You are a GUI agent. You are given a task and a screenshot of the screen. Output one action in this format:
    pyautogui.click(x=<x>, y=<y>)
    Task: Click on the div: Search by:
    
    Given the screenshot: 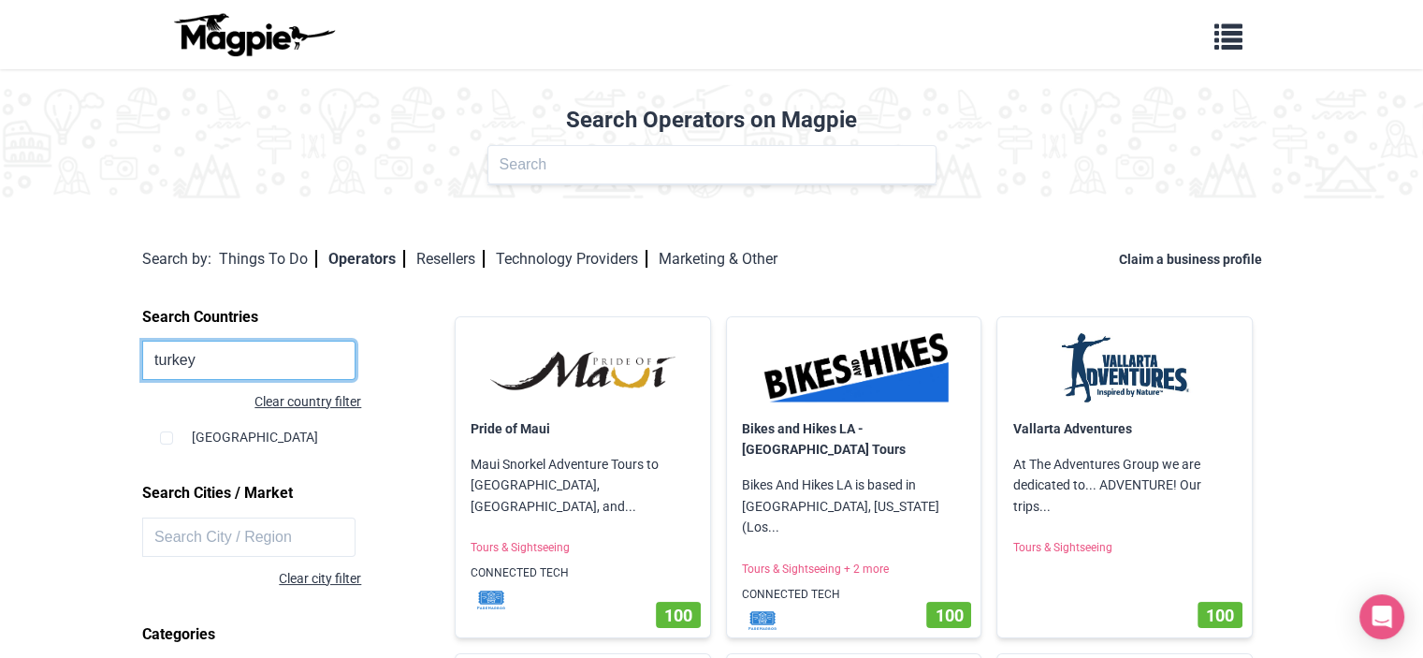 What is the action you would take?
    pyautogui.click(x=177, y=259)
    